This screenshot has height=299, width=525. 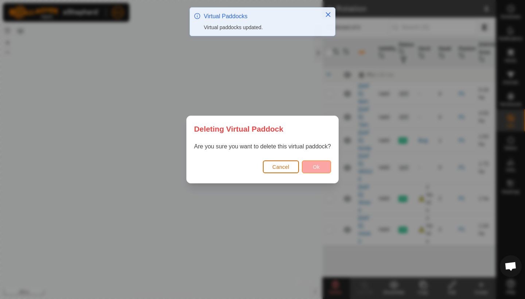 What do you see at coordinates (261, 27) in the screenshot?
I see `div: Virtual paddocks updated.` at bounding box center [261, 27].